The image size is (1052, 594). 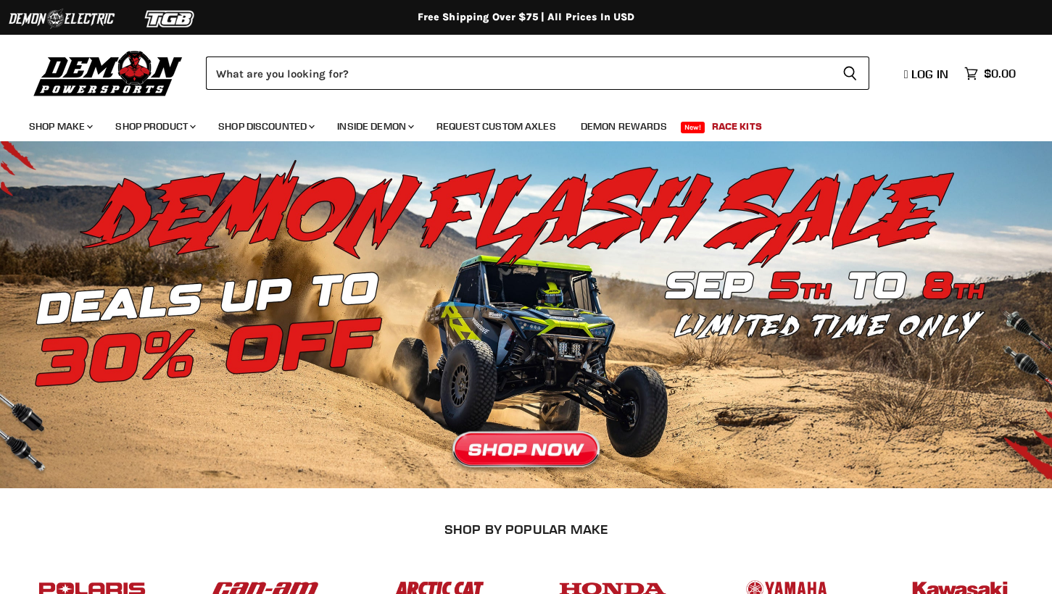 What do you see at coordinates (850, 73) in the screenshot?
I see `button: Search` at bounding box center [850, 73].